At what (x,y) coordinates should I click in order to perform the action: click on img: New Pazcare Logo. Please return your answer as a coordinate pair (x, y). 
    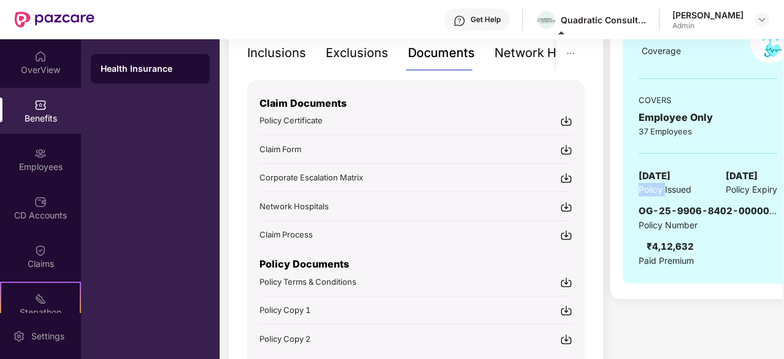
    Looking at the image, I should click on (55, 20).